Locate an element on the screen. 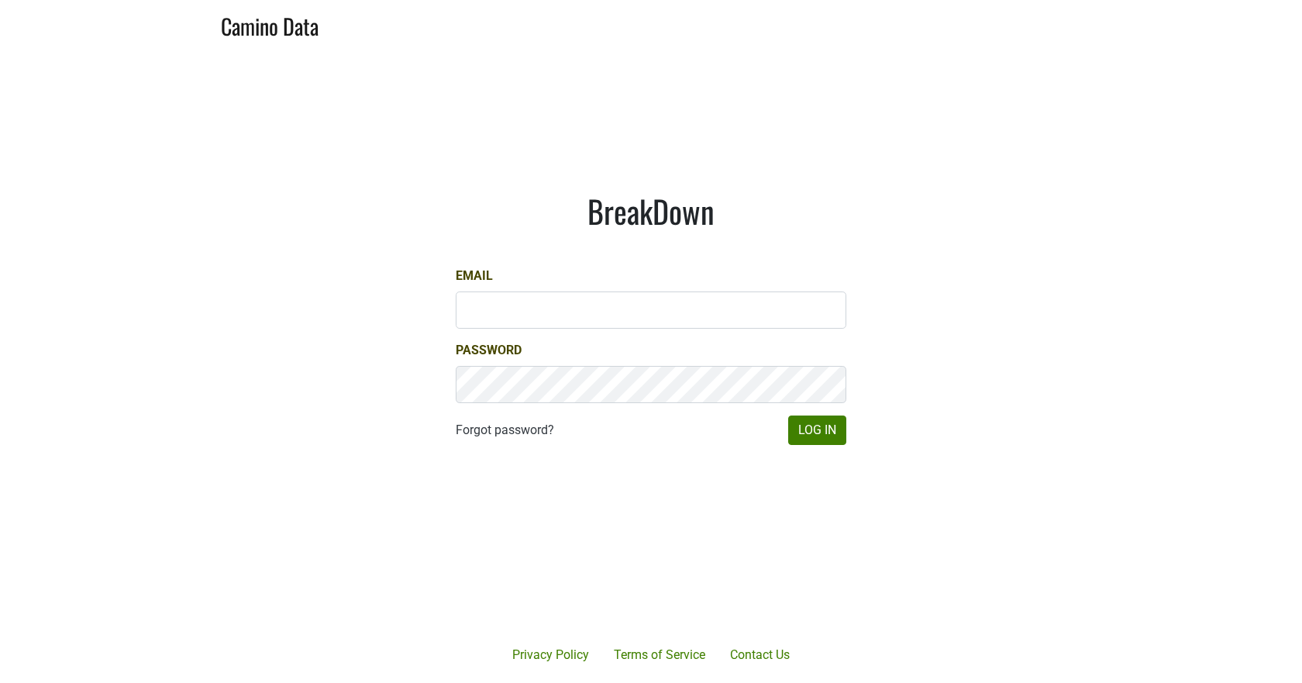 The image size is (1302, 683). a: Contact Us is located at coordinates (760, 655).